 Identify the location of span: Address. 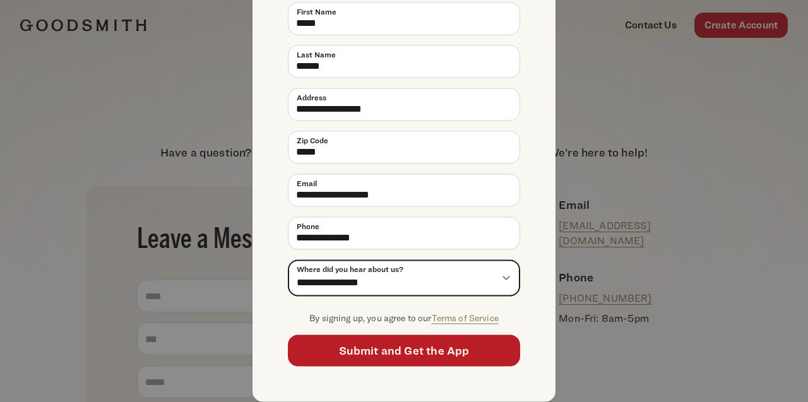
(311, 97).